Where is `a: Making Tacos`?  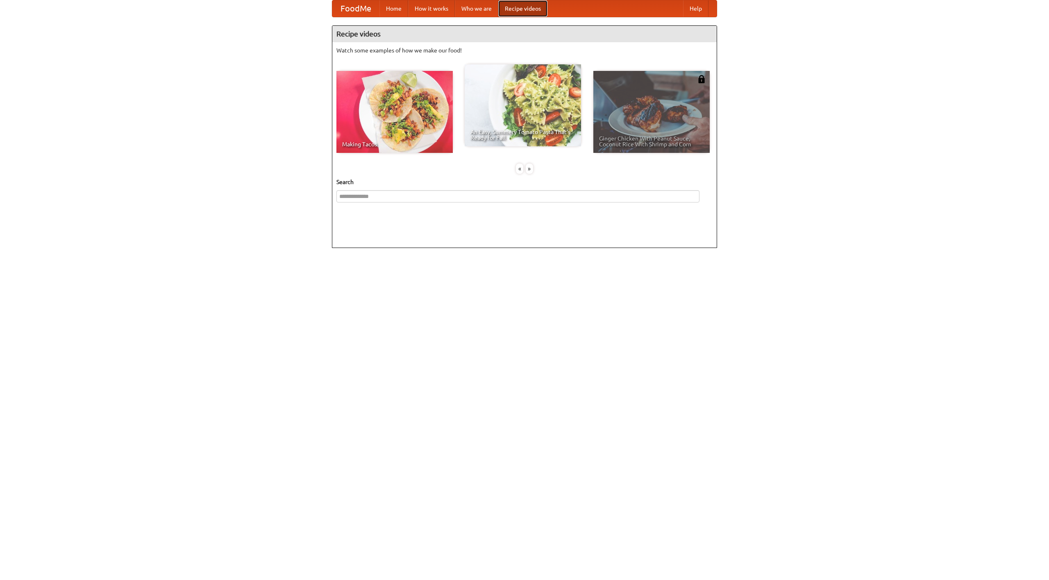
a: Making Tacos is located at coordinates (395, 112).